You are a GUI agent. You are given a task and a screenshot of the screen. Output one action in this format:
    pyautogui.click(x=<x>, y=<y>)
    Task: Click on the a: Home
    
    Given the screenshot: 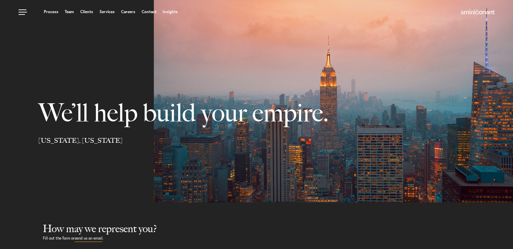 What is the action you would take?
    pyautogui.click(x=478, y=12)
    